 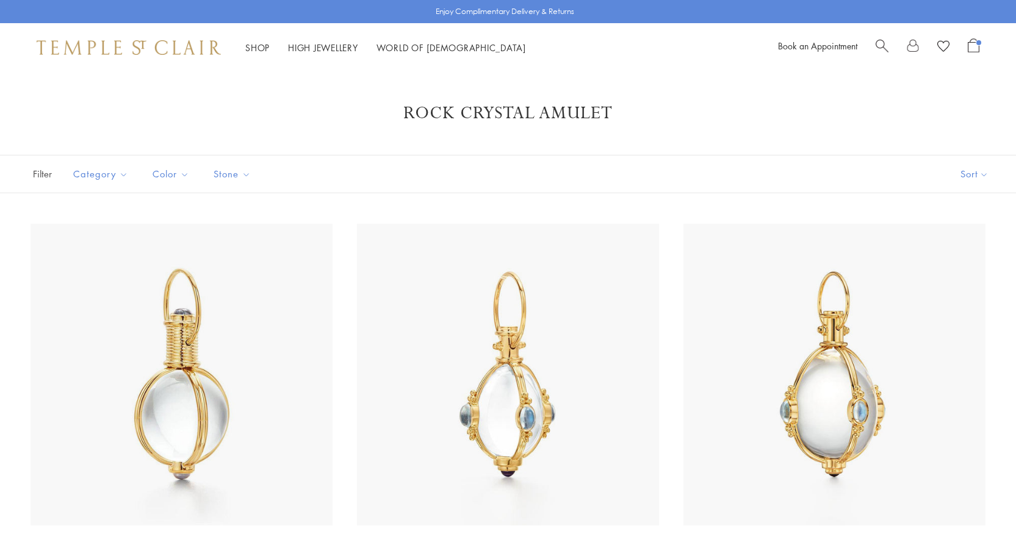 I want to click on button: Show sort by, so click(x=974, y=174).